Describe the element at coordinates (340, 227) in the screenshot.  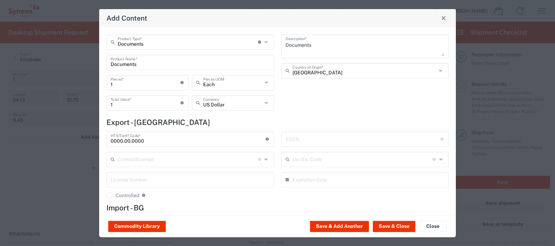
I see `button: Save & Add Another` at that location.